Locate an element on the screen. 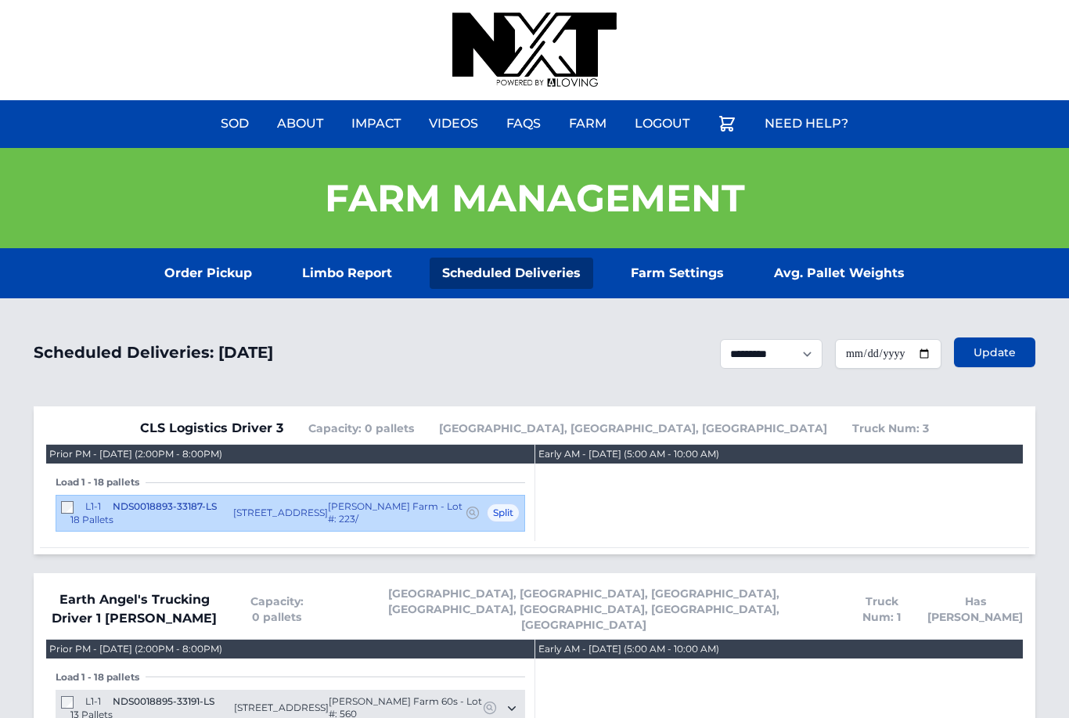 This screenshot has height=718, width=1069. span: NDS0018893-33187-LS is located at coordinates (164, 506).